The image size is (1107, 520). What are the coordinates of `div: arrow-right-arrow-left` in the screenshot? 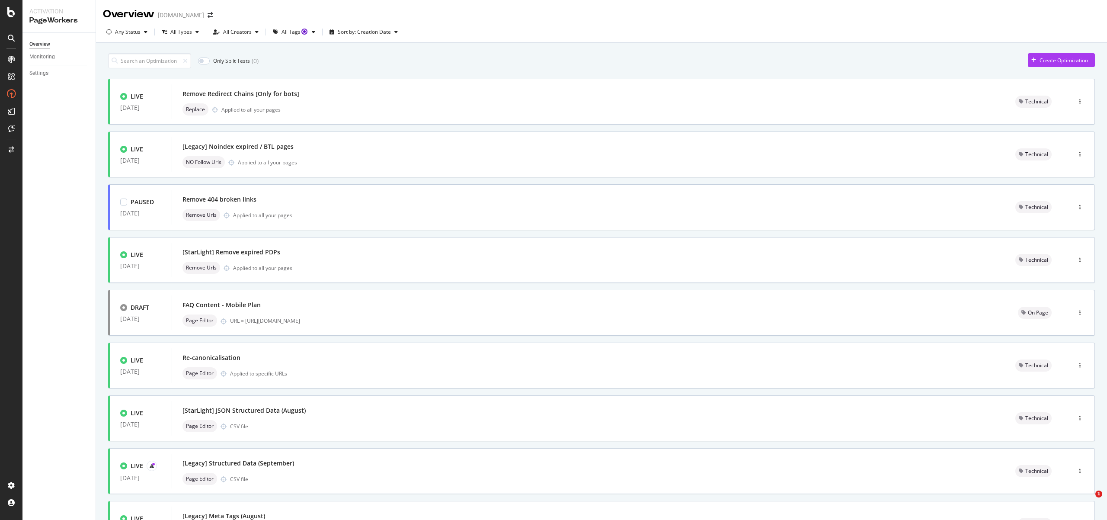 It's located at (210, 15).